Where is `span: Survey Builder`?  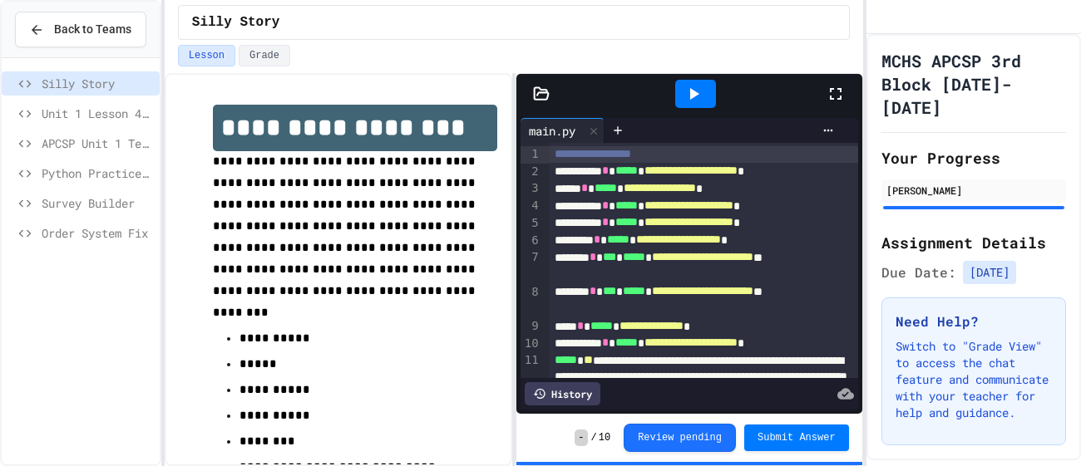
span: Survey Builder is located at coordinates (97, 203).